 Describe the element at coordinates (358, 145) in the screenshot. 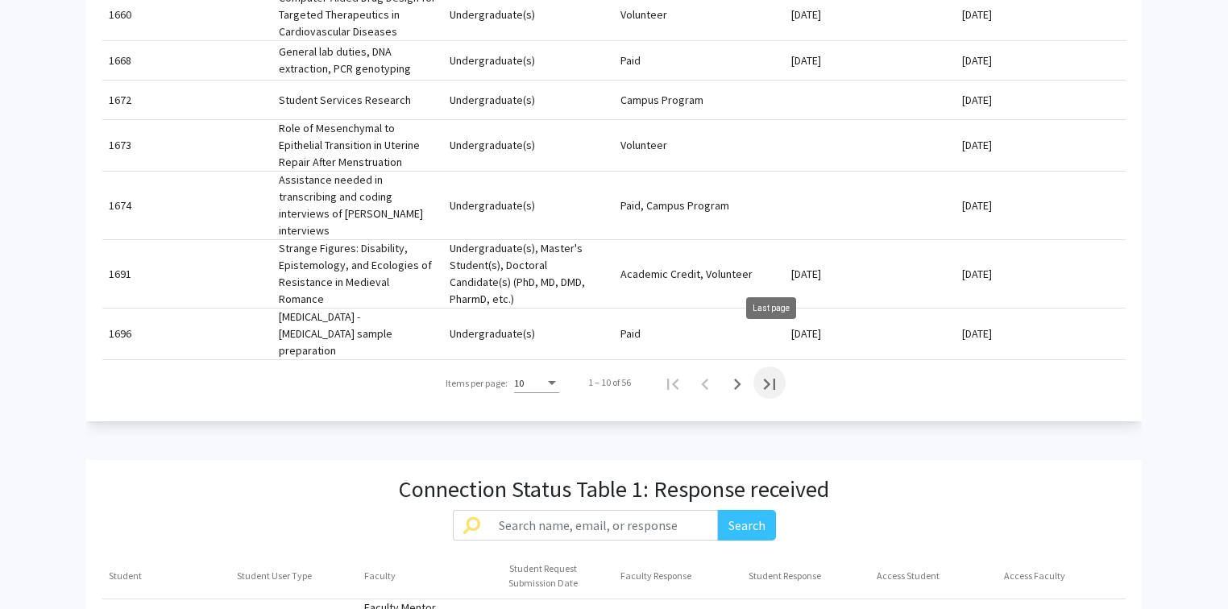

I see `mat-cell: Role of Mesenchymal to Epithelial Transition in Uterine Repair After Menstruation` at that location.